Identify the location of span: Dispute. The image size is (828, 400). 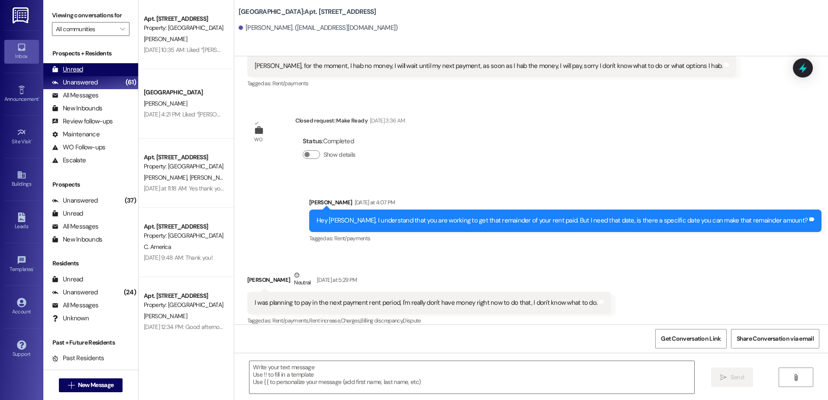
(411, 320).